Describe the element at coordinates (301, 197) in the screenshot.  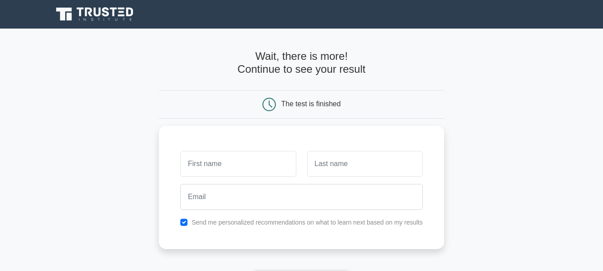
I see `input: Email` at that location.